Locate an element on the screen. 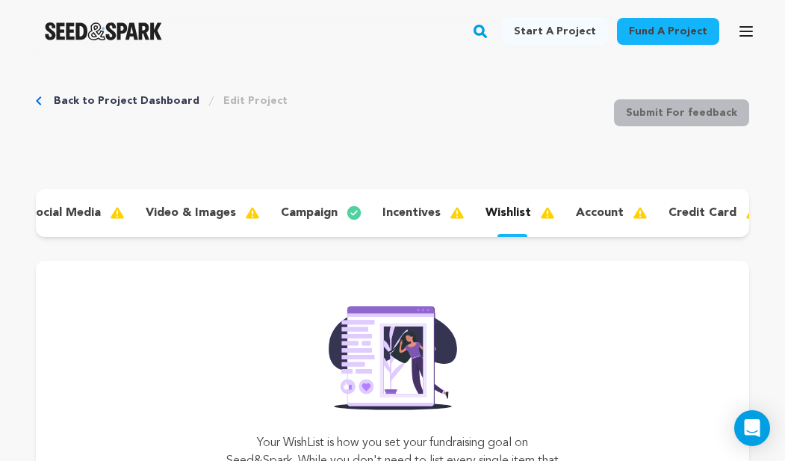 The width and height of the screenshot is (785, 461). button: incentives is located at coordinates (422, 213).